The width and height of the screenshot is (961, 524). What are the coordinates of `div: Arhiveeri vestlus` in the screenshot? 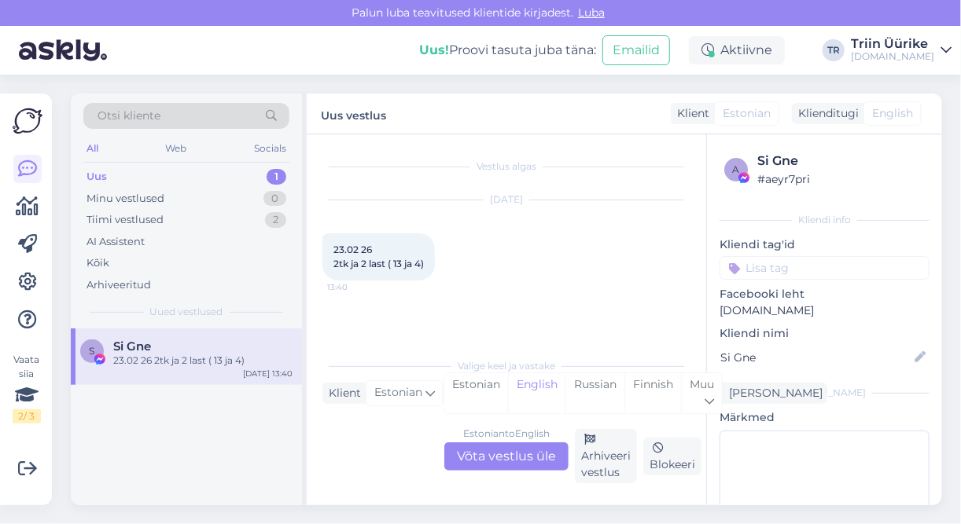 It's located at (605, 456).